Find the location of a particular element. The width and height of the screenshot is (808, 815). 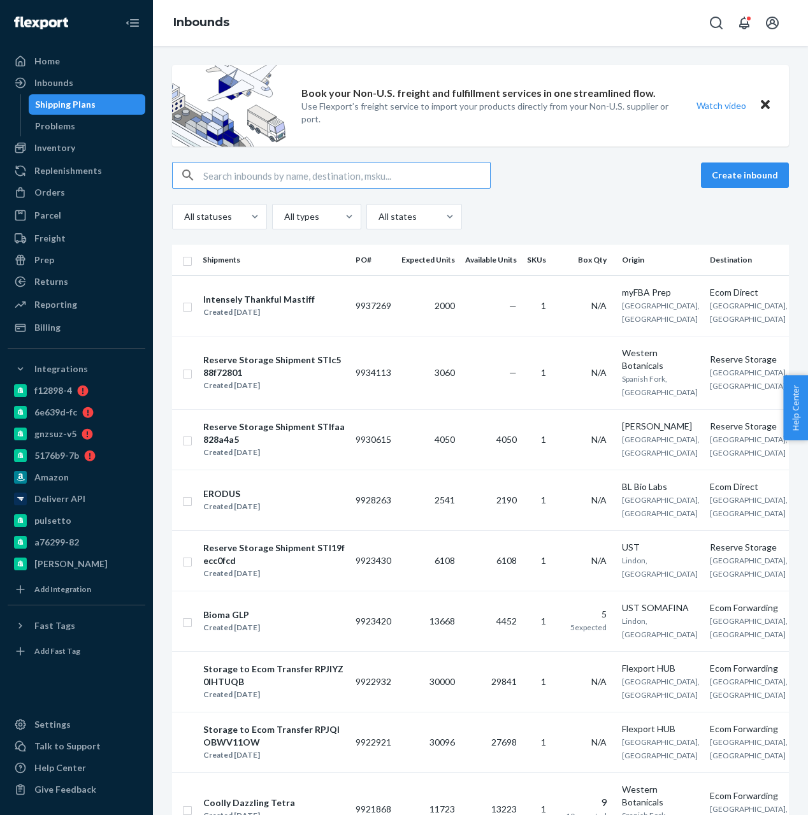

button: Help Center is located at coordinates (795, 408).